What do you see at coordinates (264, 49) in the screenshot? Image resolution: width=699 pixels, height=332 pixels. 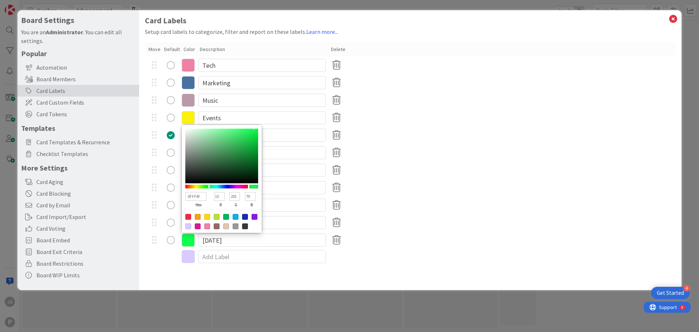 I see `div: Description` at bounding box center [264, 49].